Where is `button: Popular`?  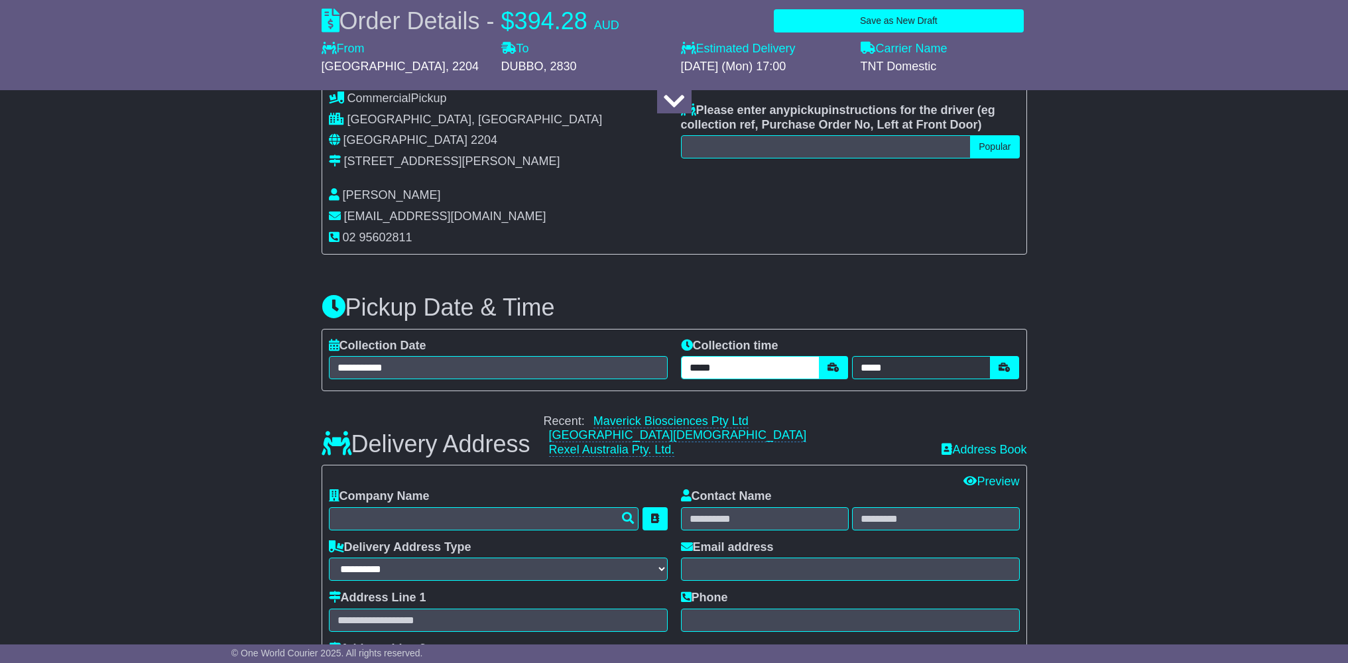
button: Popular is located at coordinates (995, 147).